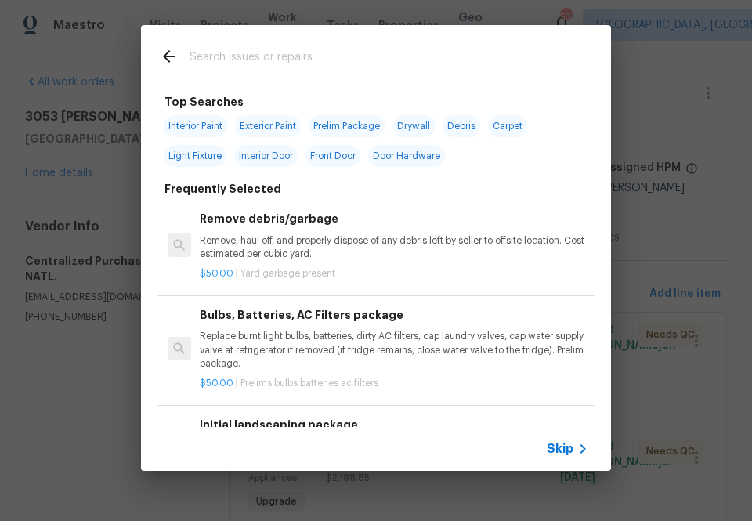  Describe the element at coordinates (222, 189) in the screenshot. I see `h6: Frequently Selected` at that location.